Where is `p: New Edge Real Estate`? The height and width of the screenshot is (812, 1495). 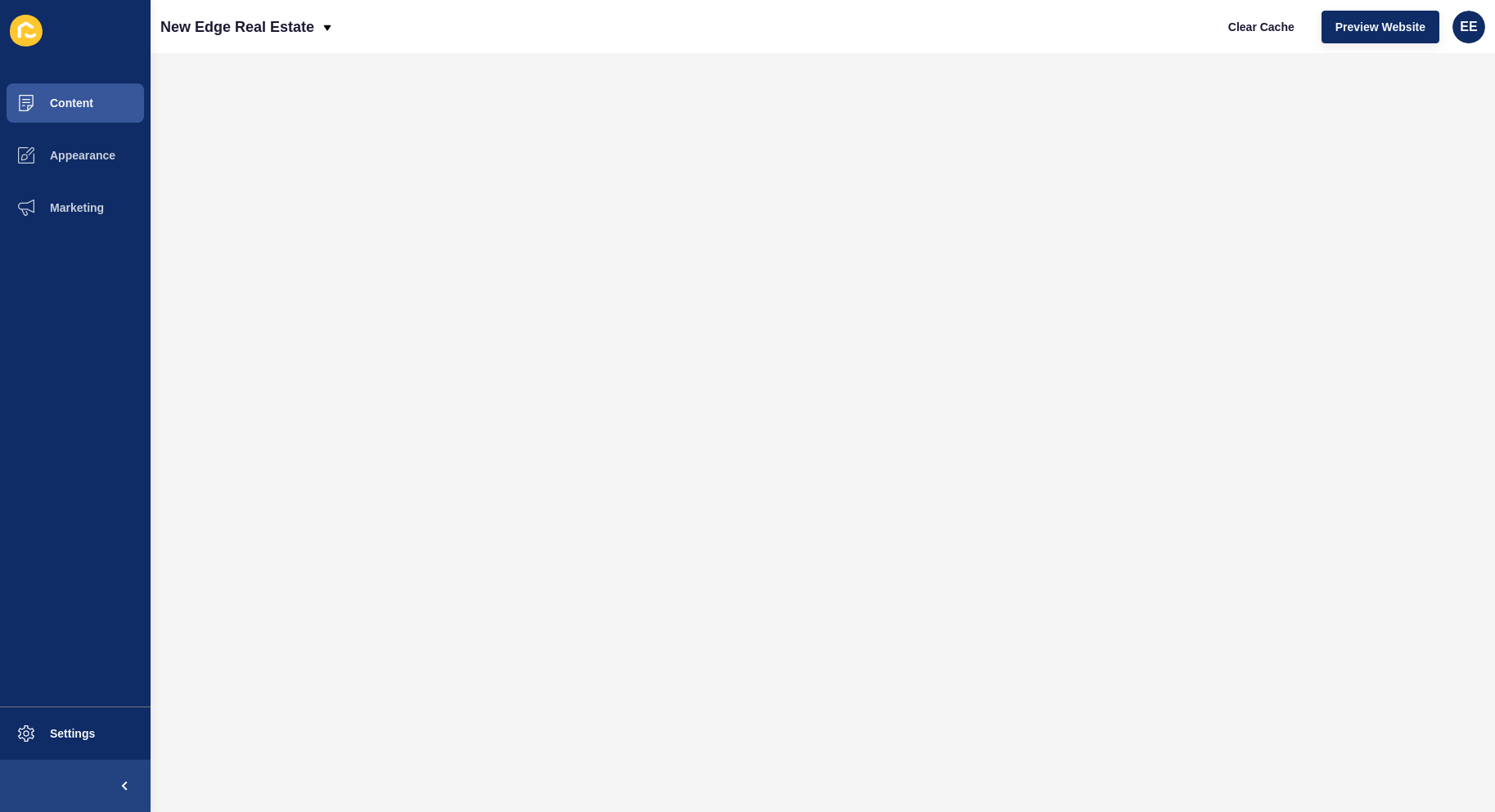
p: New Edge Real Estate is located at coordinates (237, 27).